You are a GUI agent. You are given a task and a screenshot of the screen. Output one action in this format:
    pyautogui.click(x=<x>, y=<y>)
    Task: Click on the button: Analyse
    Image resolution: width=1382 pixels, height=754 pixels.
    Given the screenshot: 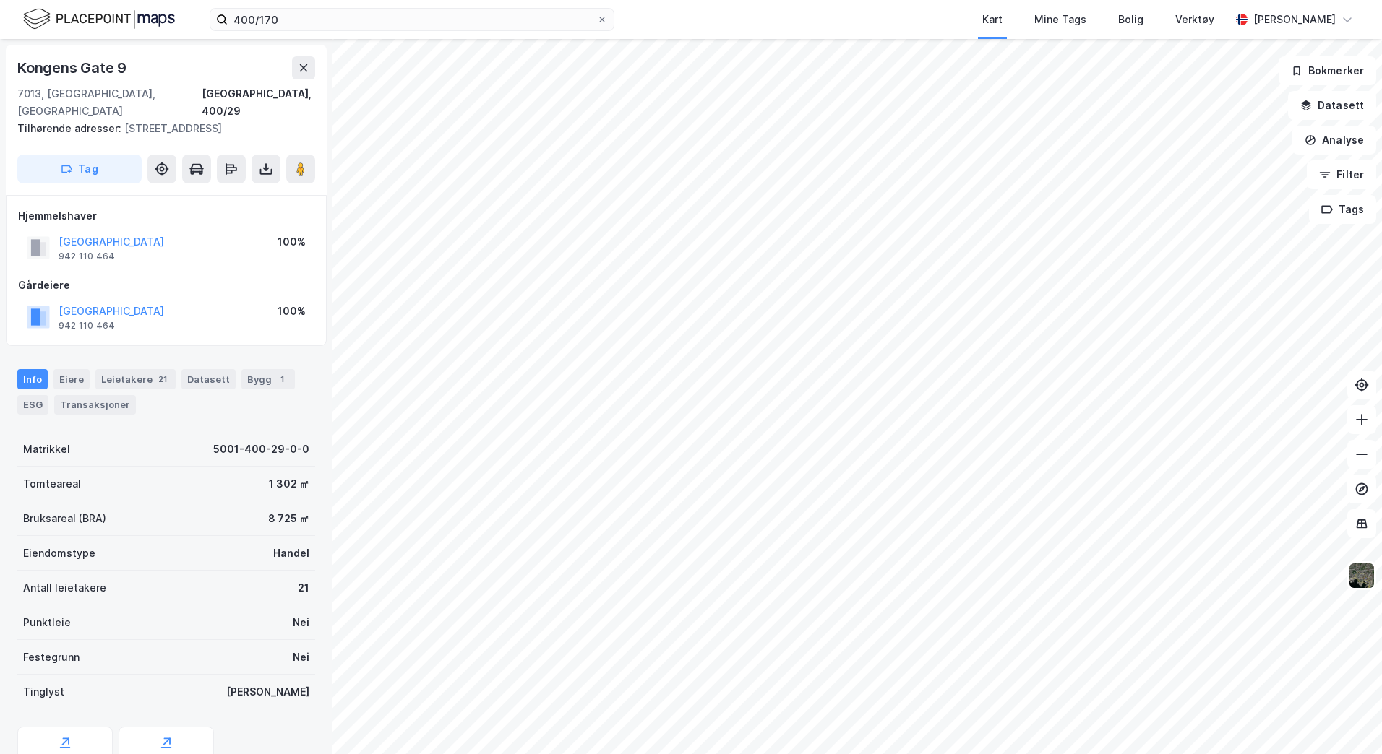 What is the action you would take?
    pyautogui.click(x=1334, y=140)
    